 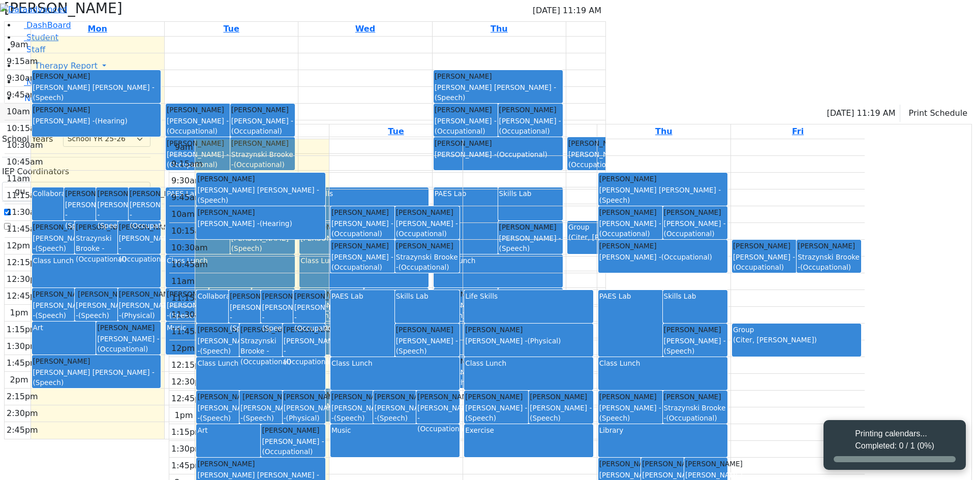 I want to click on div: Skills Lab, so click(x=695, y=296).